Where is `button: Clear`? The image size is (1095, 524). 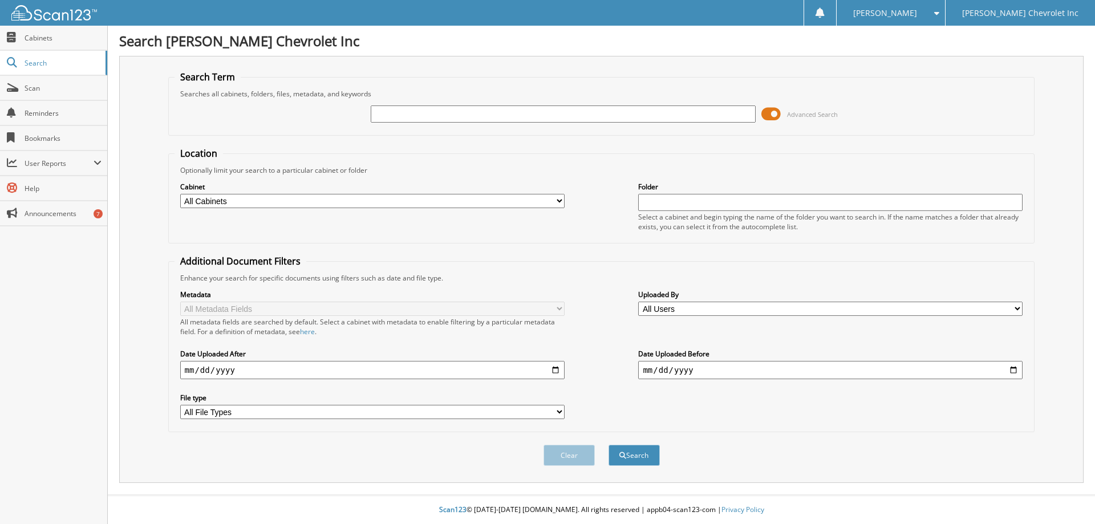
button: Clear is located at coordinates (569, 455).